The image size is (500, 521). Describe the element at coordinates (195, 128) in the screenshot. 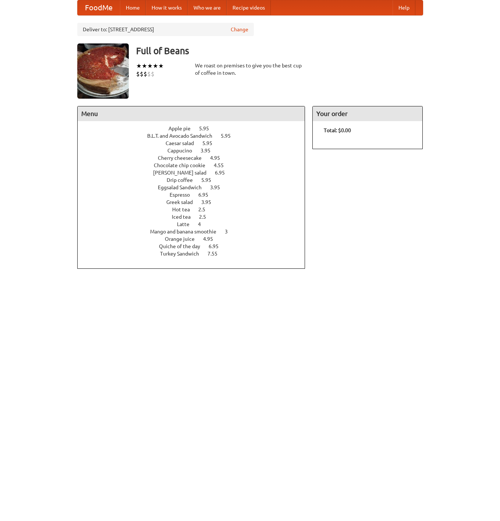

I see `a: Apple pie 5.95` at that location.